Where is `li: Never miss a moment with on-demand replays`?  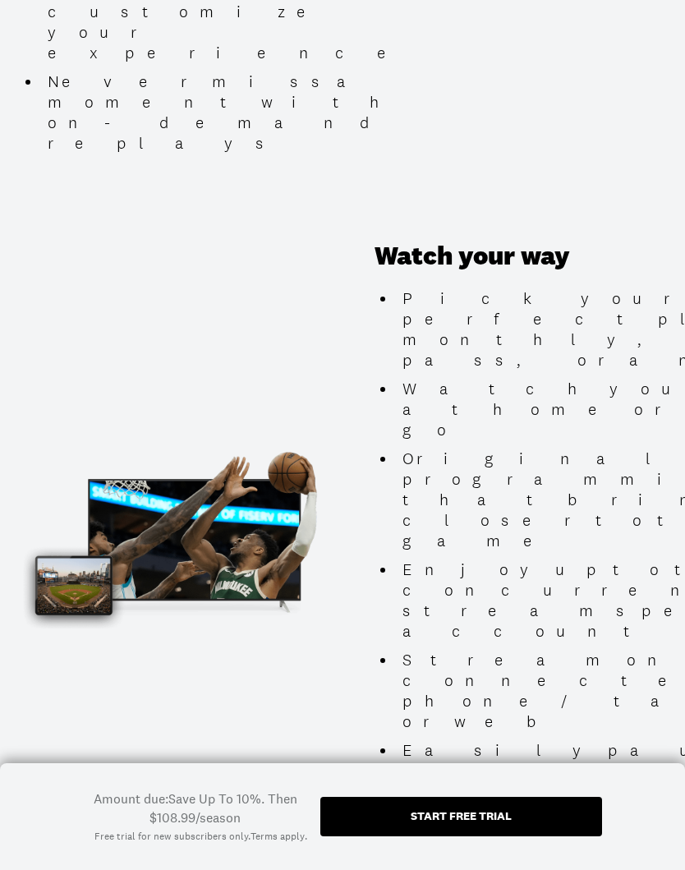
li: Never miss a moment with on-demand replays is located at coordinates (242, 113).